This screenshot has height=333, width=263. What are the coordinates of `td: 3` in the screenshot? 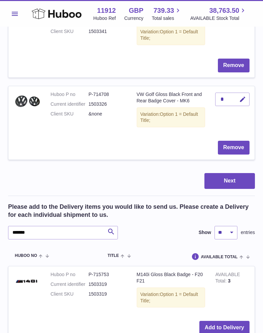 It's located at (232, 291).